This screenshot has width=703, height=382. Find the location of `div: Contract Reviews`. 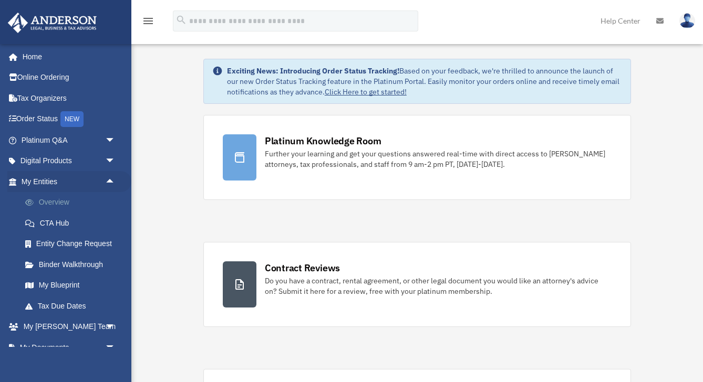

div: Contract Reviews is located at coordinates (302, 268).